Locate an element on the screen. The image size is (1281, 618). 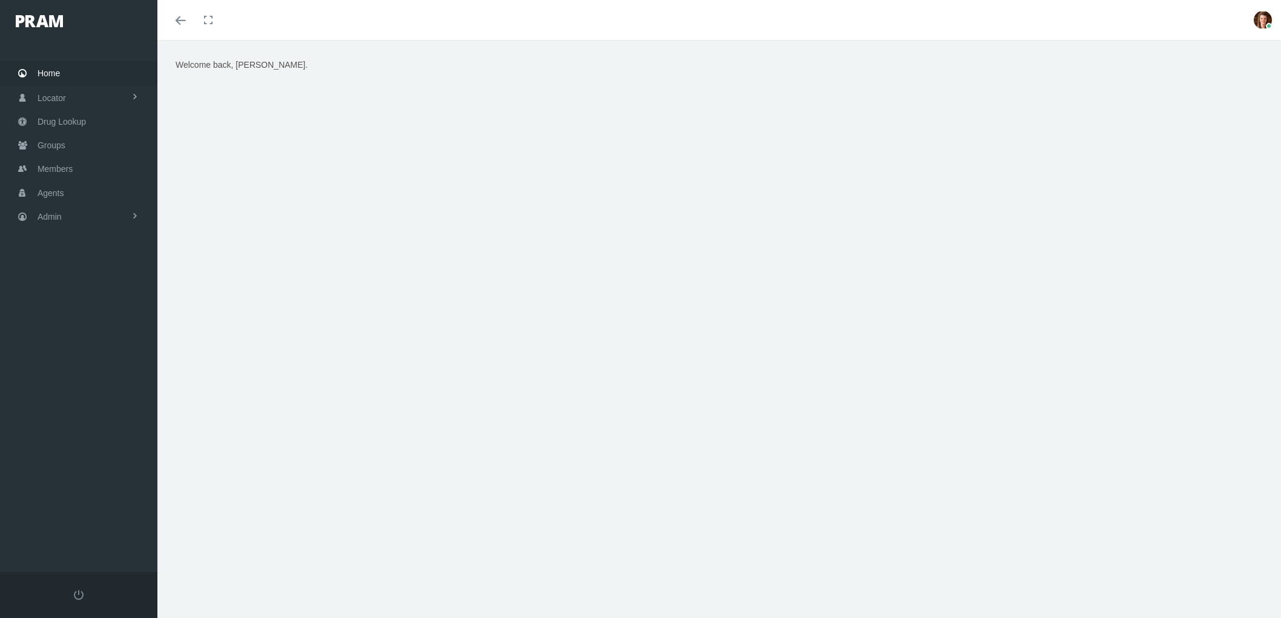
span: Drug Lookup is located at coordinates (62, 122).